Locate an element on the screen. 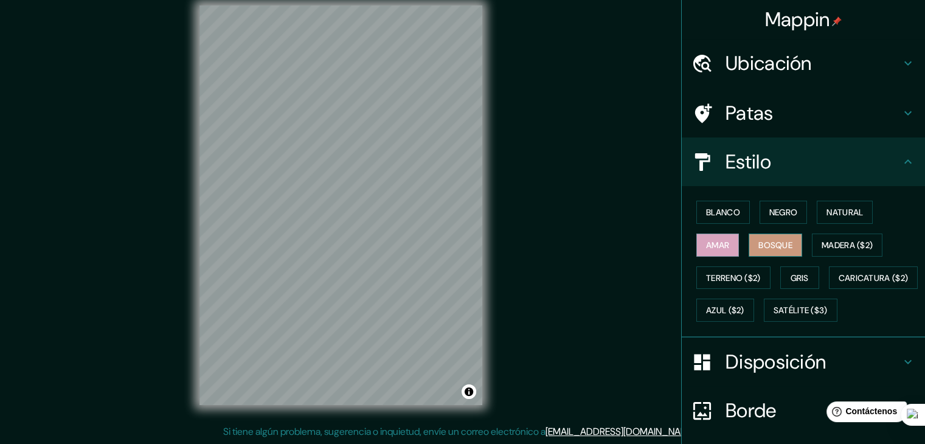  button: Madera ($2) is located at coordinates (847, 245).